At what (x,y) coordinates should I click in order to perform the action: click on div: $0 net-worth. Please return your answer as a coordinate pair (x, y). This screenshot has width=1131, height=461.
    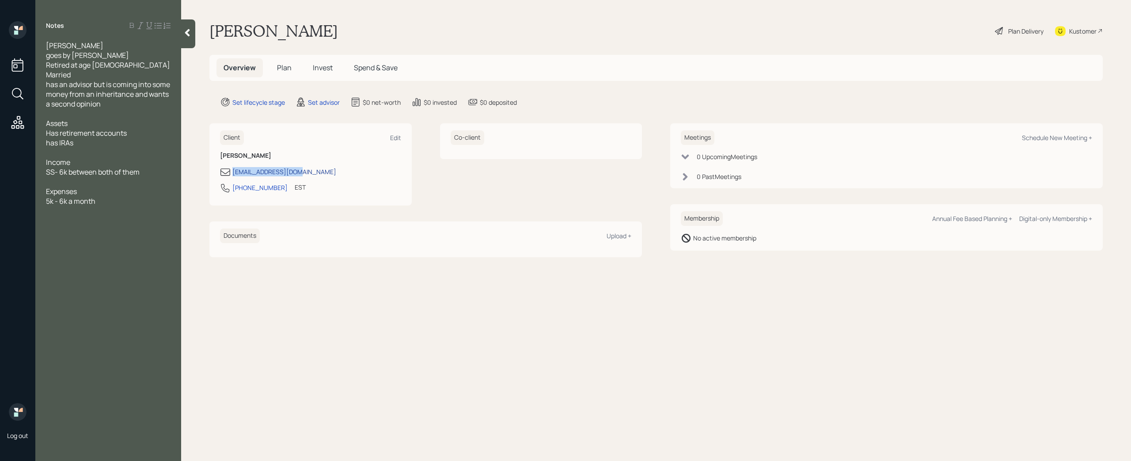
    Looking at the image, I should click on (382, 102).